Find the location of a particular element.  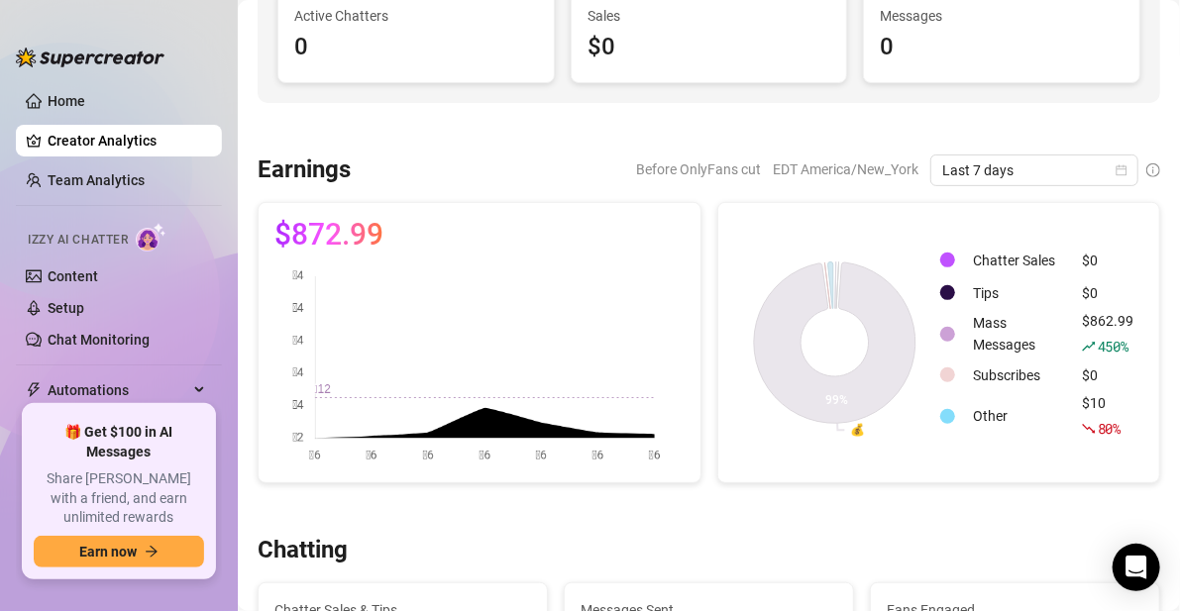

button: Earn nowarrow-right is located at coordinates (119, 552).